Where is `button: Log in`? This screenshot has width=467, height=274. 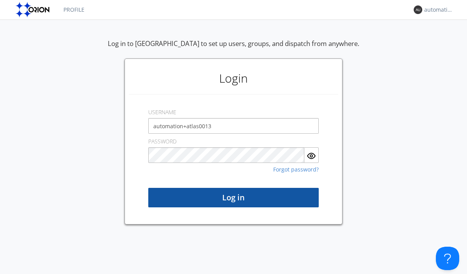
button: Log in is located at coordinates (234, 197).